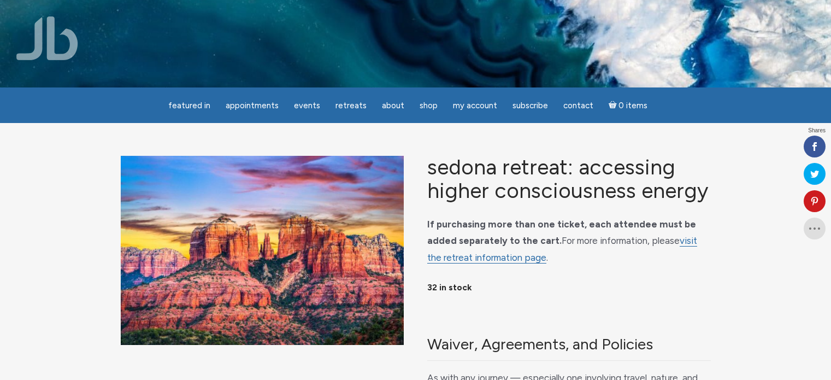 Image resolution: width=831 pixels, height=380 pixels. Describe the element at coordinates (252, 106) in the screenshot. I see `a: Appointments` at that location.